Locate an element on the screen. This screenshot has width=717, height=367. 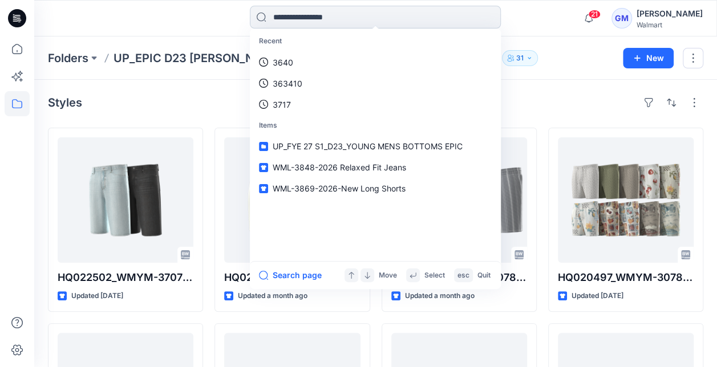
p: 3717 is located at coordinates (282, 104).